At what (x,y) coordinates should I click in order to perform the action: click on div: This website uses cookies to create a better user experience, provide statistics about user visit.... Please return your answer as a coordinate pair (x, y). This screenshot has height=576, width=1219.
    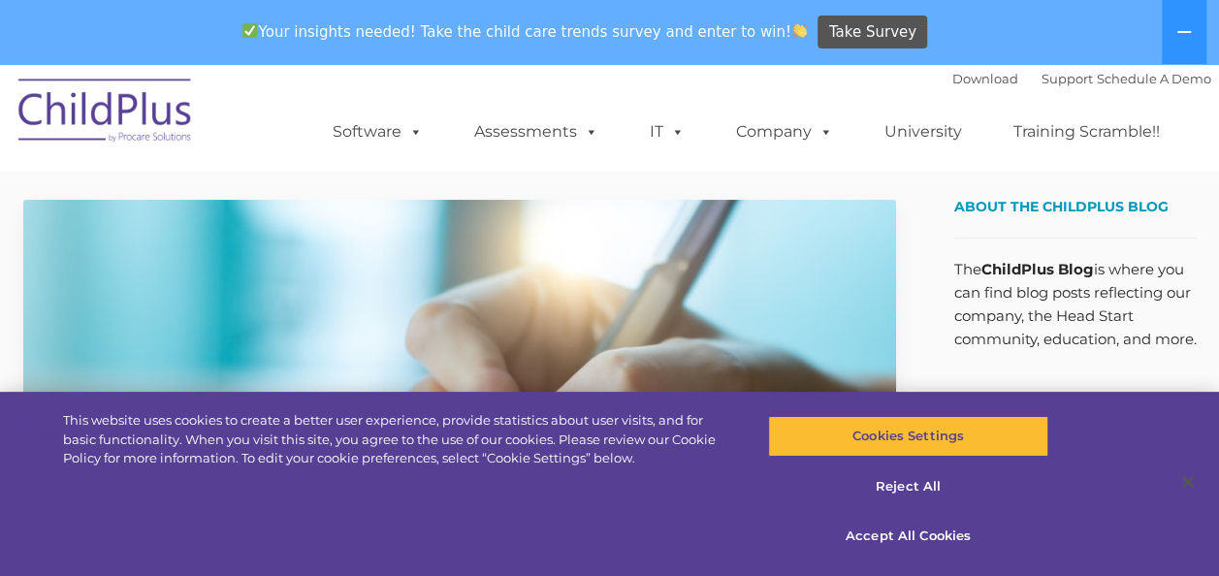
    Looking at the image, I should click on (397, 439).